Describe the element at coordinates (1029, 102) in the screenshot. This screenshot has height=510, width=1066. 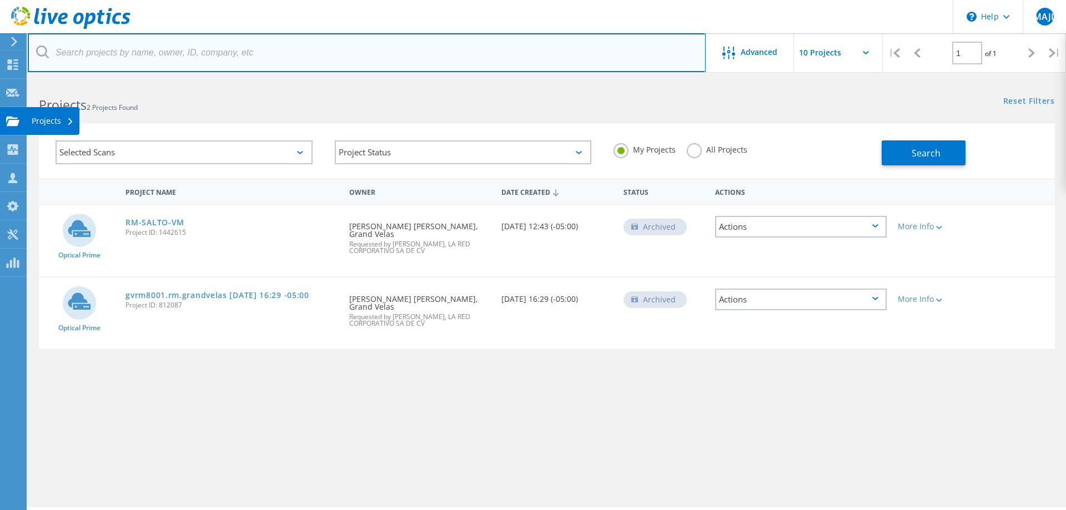
I see `a: Reset Filters` at that location.